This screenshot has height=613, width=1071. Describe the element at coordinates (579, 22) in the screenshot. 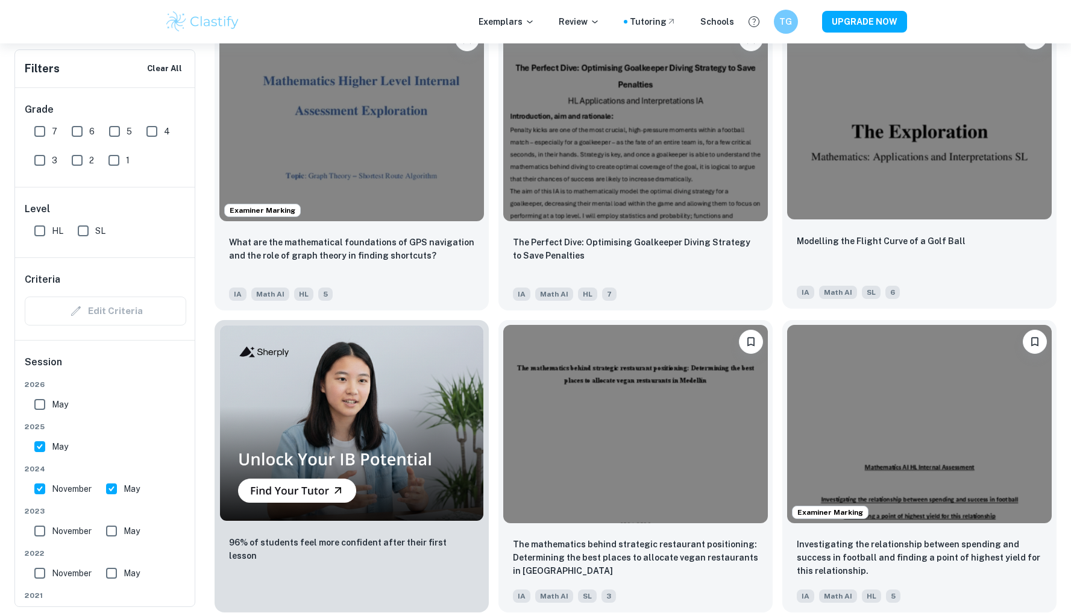

I see `p: Review` at that location.